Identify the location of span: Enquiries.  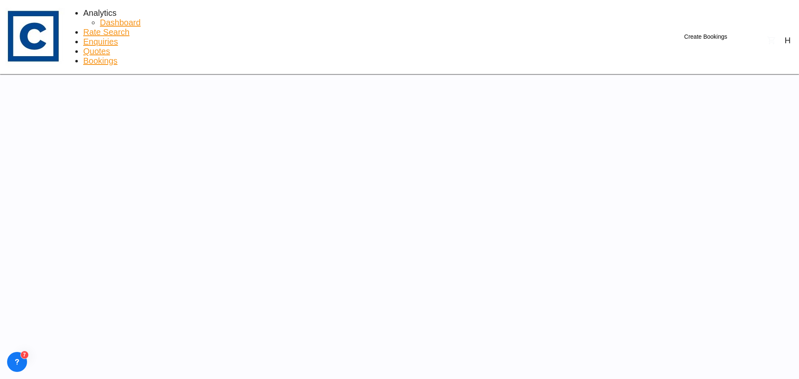
(100, 42).